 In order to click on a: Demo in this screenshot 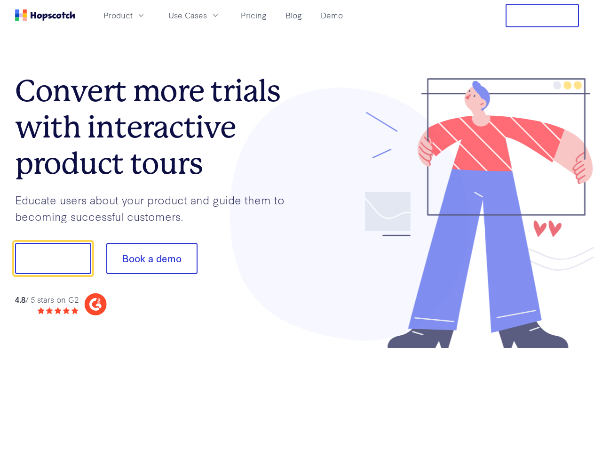, I will do `click(332, 15)`.